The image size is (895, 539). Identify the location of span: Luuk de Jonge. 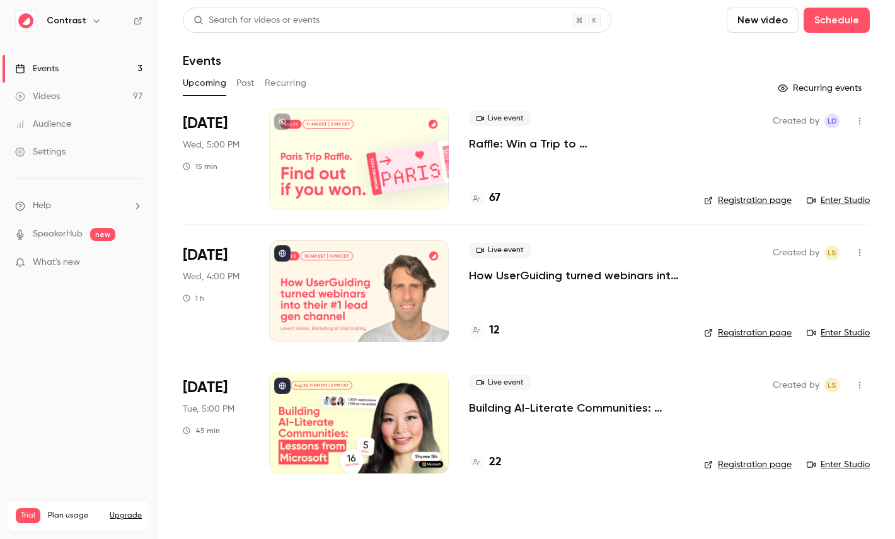
(832, 121).